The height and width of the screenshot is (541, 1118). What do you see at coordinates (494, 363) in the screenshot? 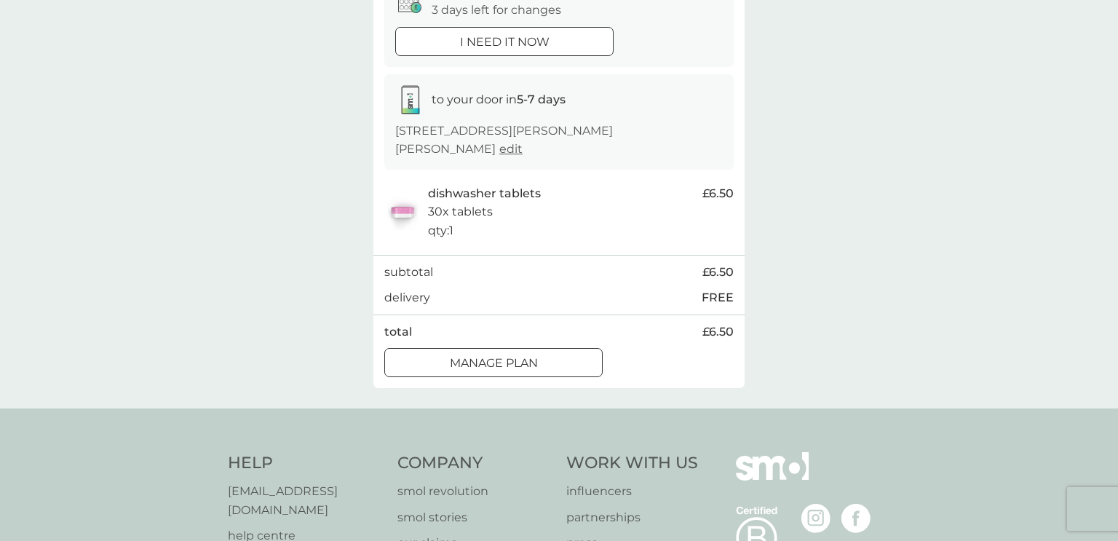
I see `p: Manage plan` at bounding box center [494, 363].